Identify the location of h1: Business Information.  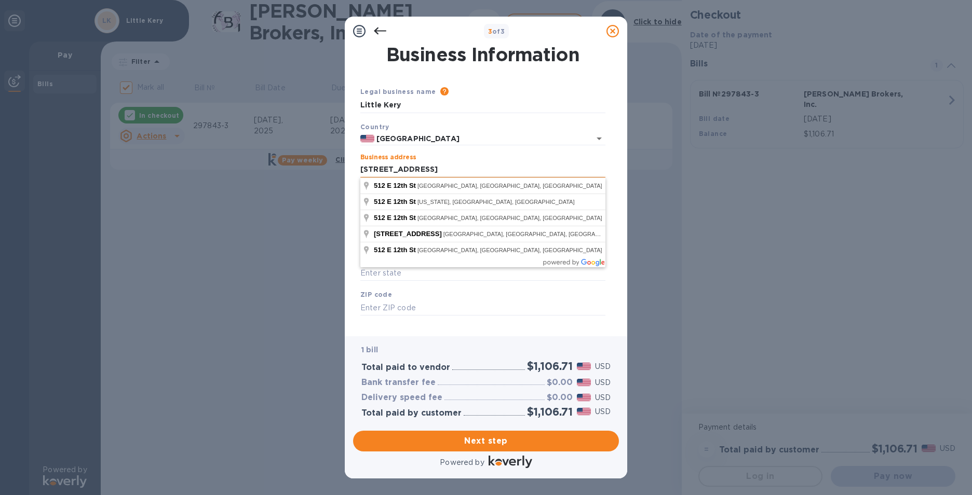
(483, 55).